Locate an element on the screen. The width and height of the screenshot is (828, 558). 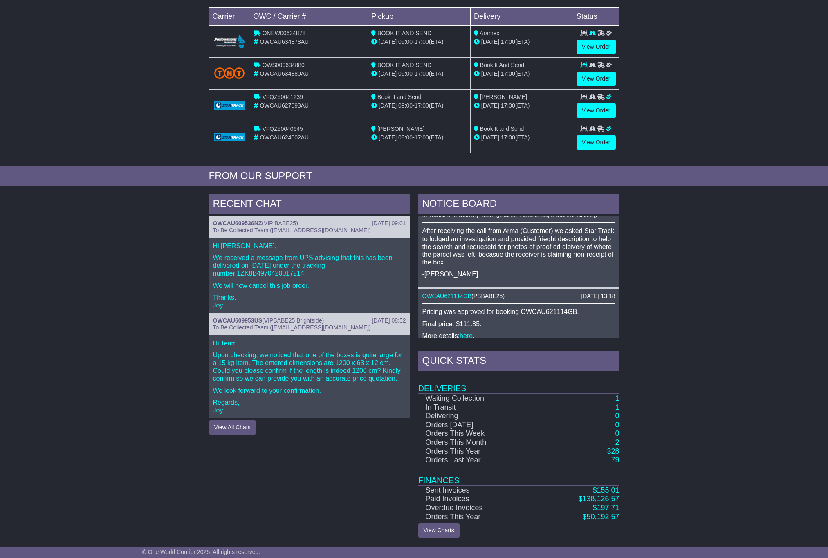
span: 155.01 is located at coordinates (608, 490).